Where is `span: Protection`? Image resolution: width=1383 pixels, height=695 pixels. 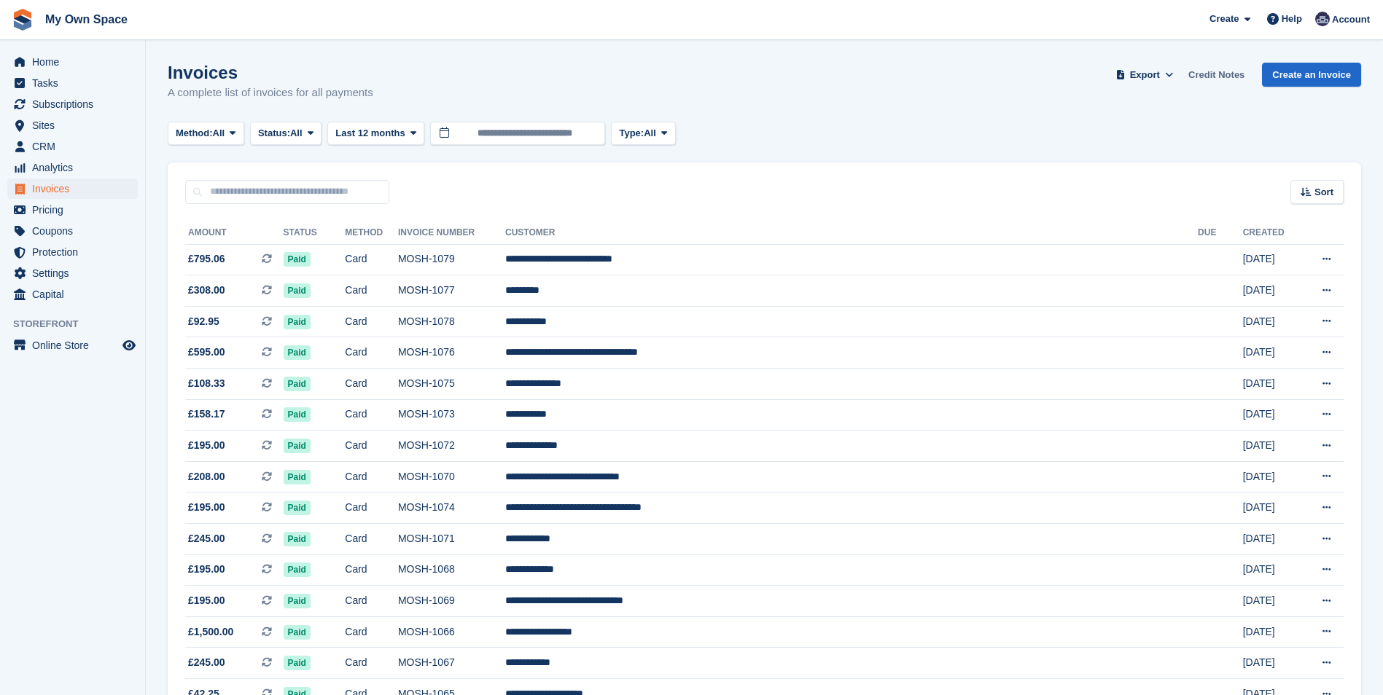 span: Protection is located at coordinates (76, 252).